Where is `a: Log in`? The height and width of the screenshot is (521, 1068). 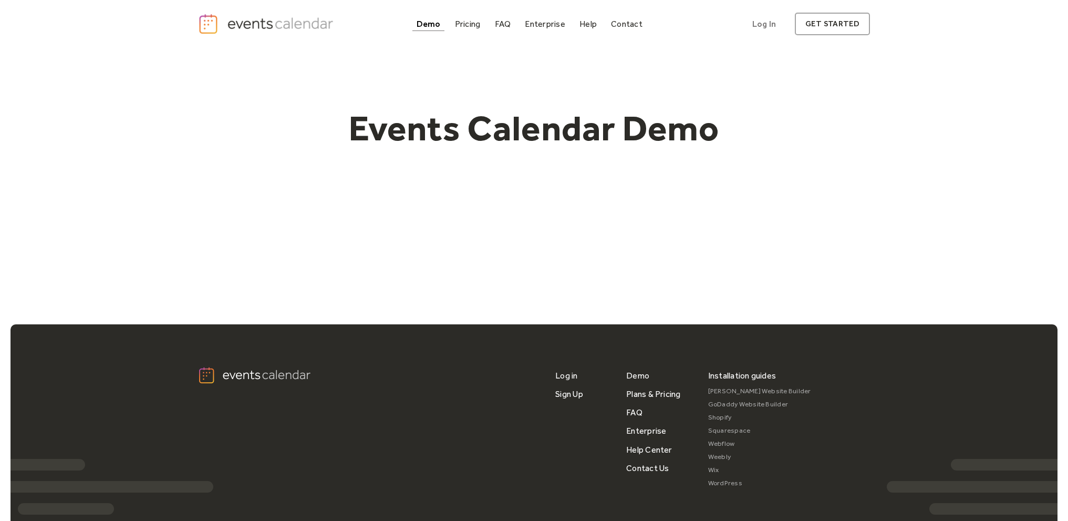 a: Log in is located at coordinates (566, 375).